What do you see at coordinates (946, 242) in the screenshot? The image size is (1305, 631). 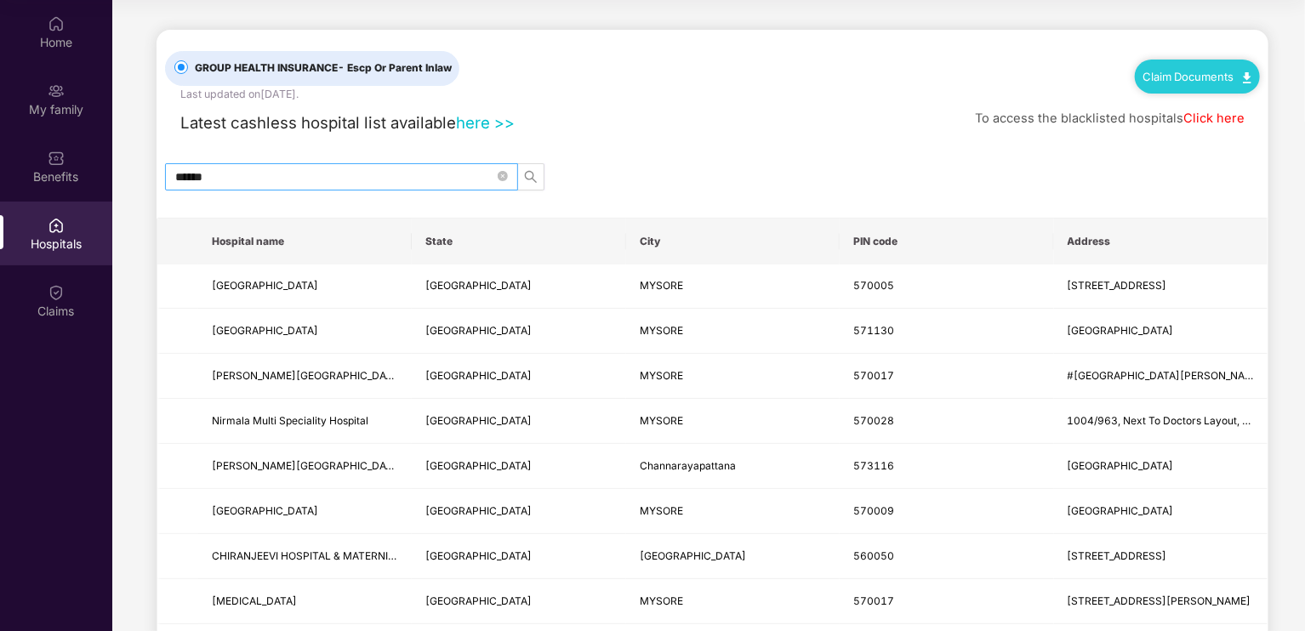 I see `th: PIN code` at bounding box center [946, 242].